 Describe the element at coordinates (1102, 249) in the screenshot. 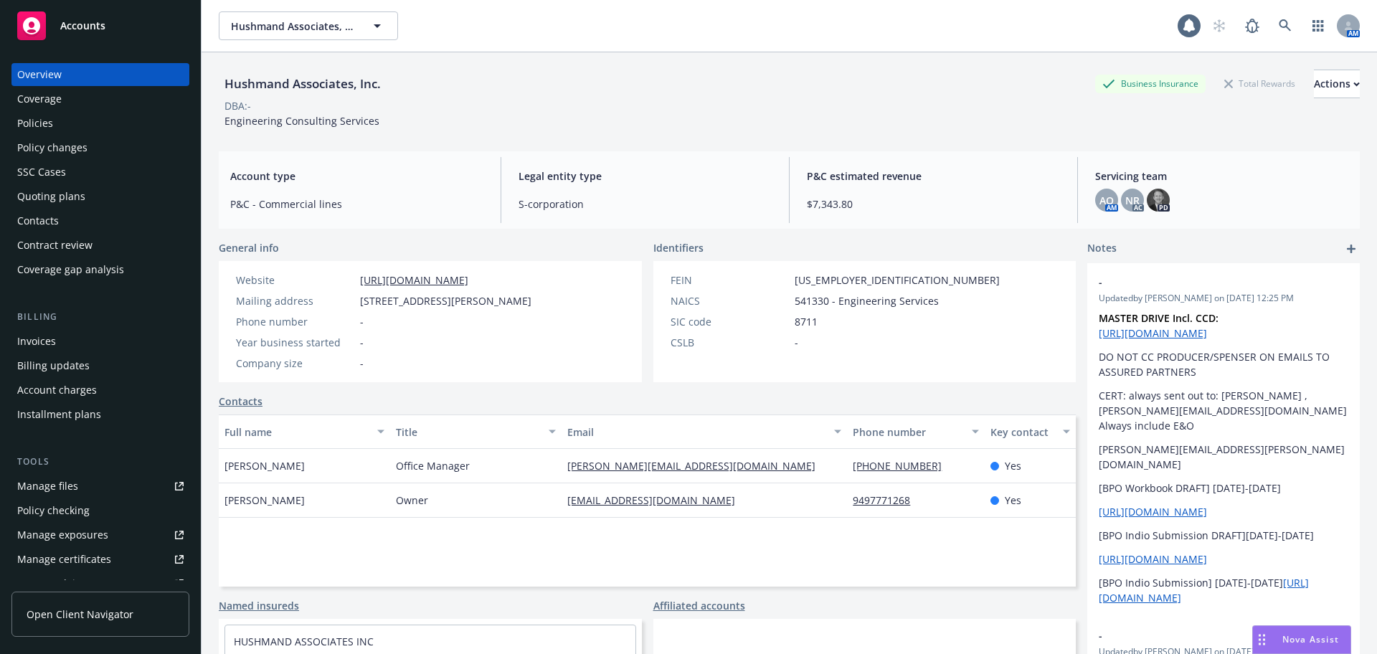

I see `span: Notes` at that location.